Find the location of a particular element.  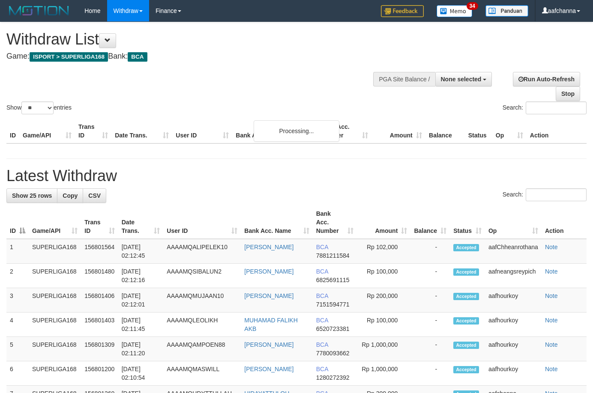

th: Bank Acc. Number is located at coordinates (345, 131).